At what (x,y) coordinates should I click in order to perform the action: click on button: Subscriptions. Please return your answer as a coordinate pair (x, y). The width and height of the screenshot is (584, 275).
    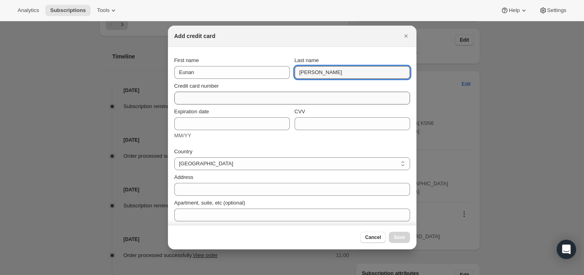
    Looking at the image, I should click on (68, 10).